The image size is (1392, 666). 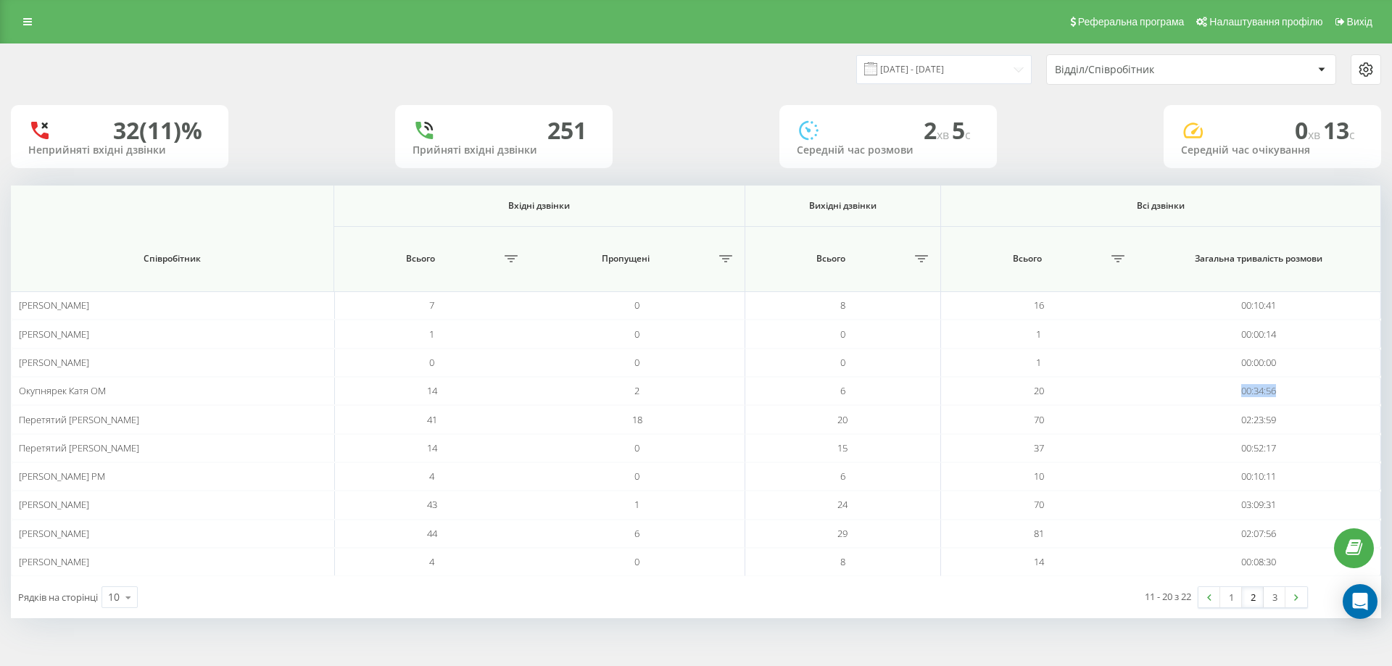 I want to click on div: 251, so click(x=567, y=131).